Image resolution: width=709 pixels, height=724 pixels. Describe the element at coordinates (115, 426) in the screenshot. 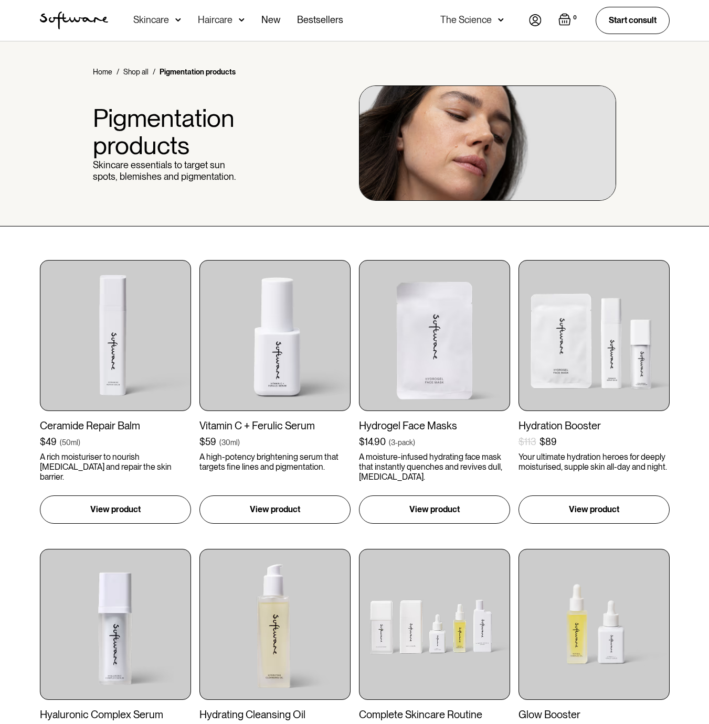

I see `div: Ceramide Repair Balm` at that location.